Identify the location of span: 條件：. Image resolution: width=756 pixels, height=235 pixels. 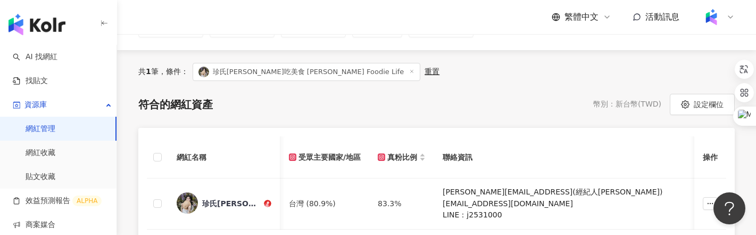
(177, 71).